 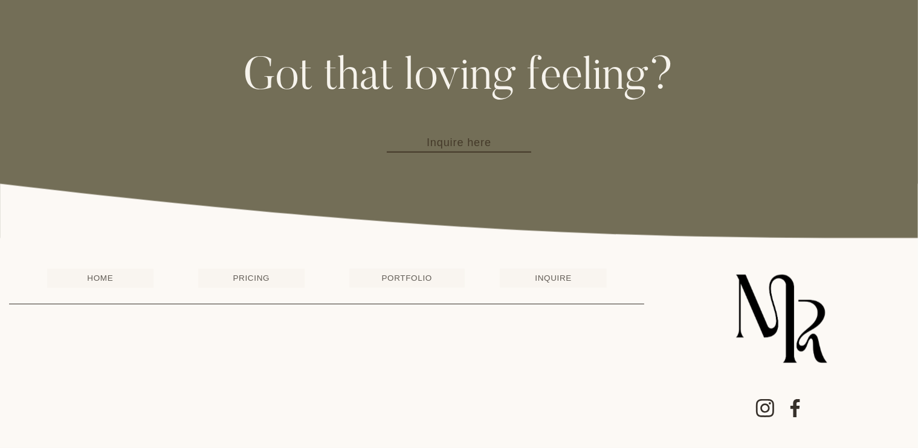 What do you see at coordinates (765, 408) in the screenshot?
I see `a: Instagram` at bounding box center [765, 408].